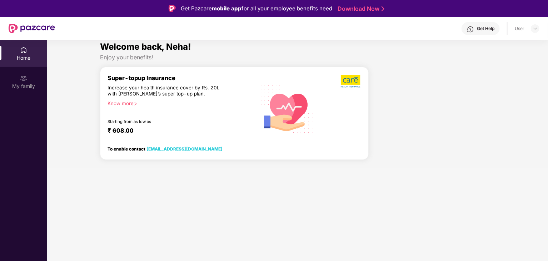 This screenshot has width=548, height=261. What do you see at coordinates (227, 8) in the screenshot?
I see `strong: mobile app` at bounding box center [227, 8].